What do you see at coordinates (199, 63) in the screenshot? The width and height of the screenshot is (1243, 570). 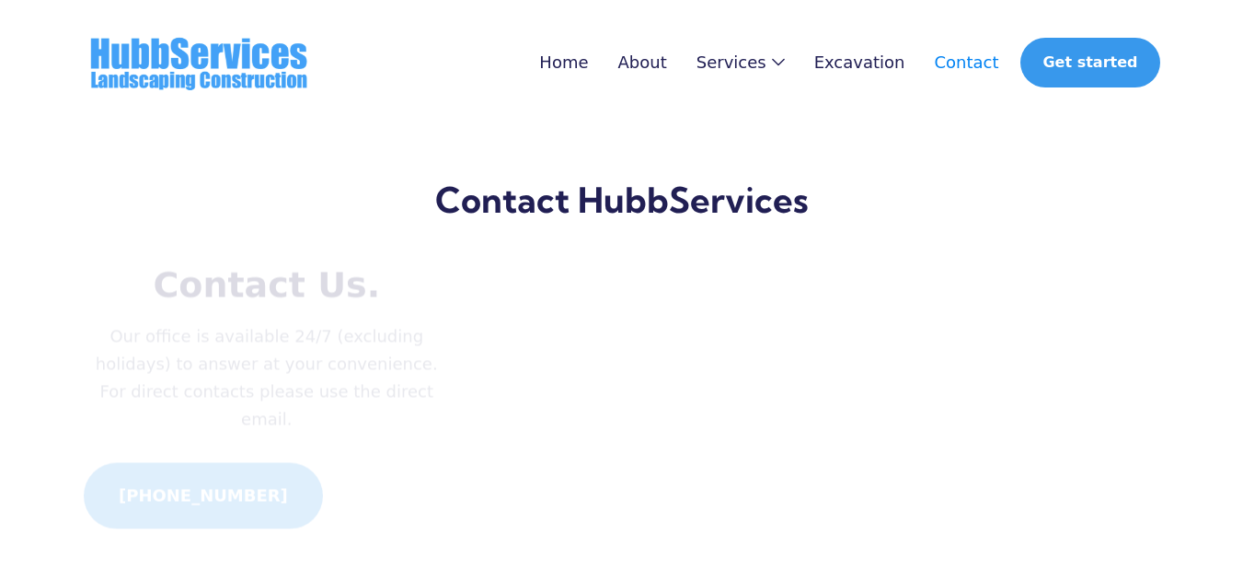 I see `img: HubbServices and HubbLawns Logo` at bounding box center [199, 63].